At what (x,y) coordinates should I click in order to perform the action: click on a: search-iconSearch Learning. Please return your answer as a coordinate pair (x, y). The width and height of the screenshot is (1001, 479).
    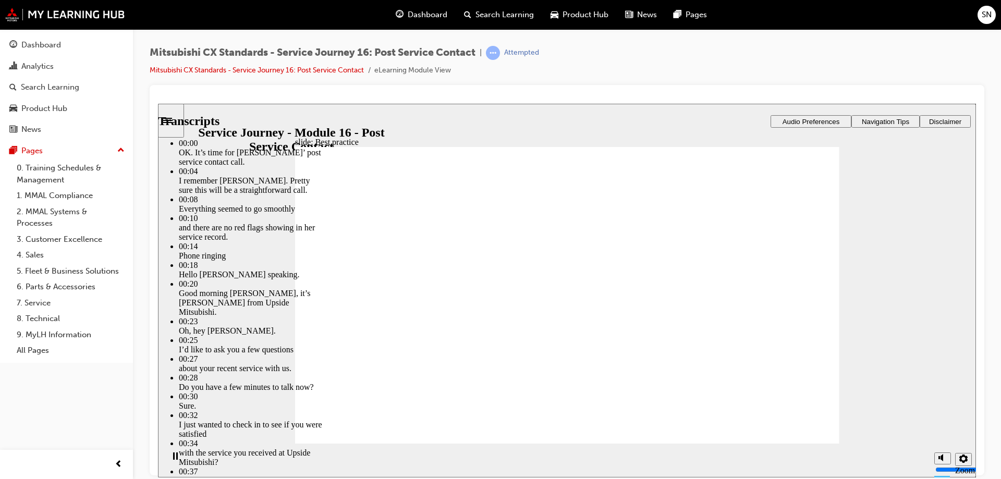
    Looking at the image, I should click on (499, 15).